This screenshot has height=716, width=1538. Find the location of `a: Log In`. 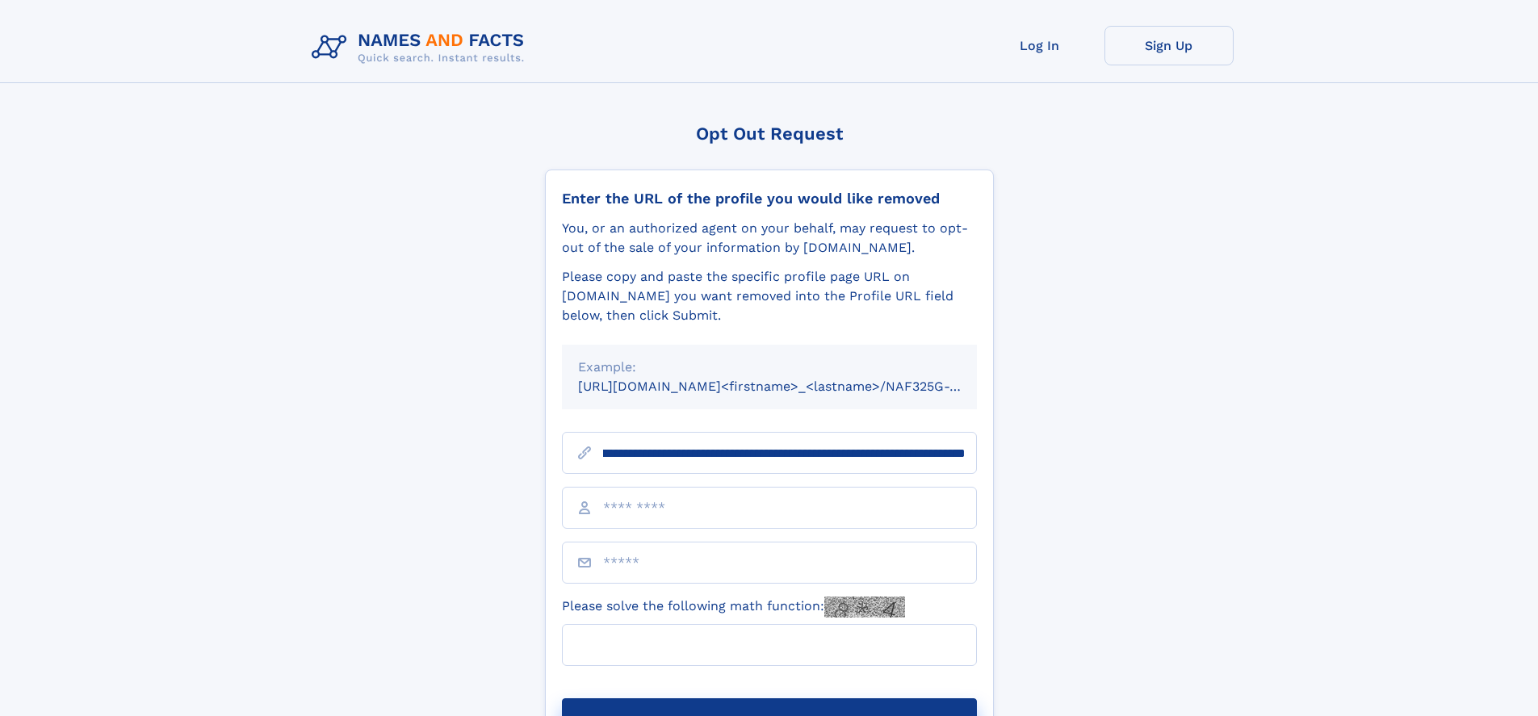

a: Log In is located at coordinates (1040, 45).